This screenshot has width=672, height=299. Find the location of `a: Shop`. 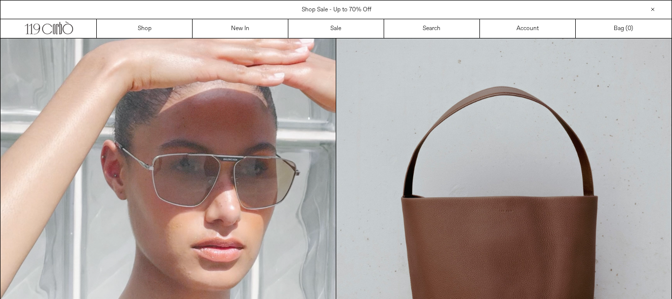

a: Shop is located at coordinates (145, 29).